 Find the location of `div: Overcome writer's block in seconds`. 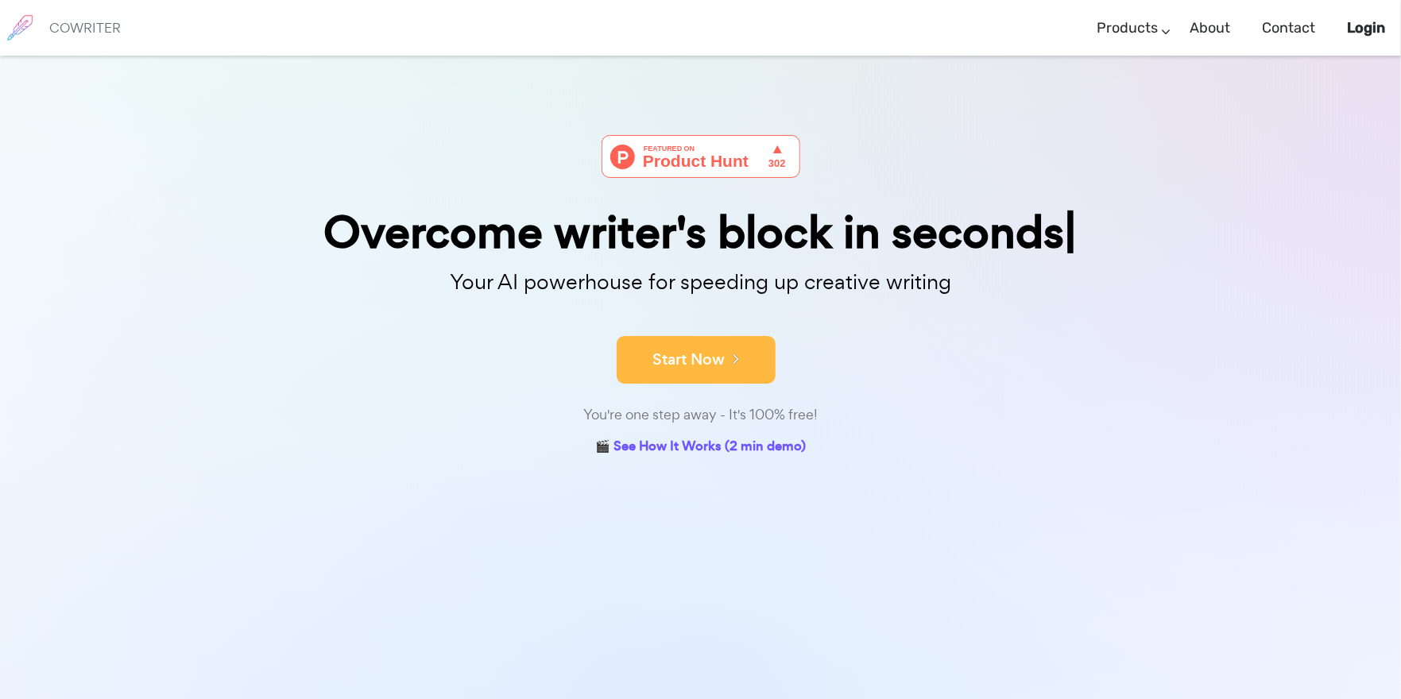

div: Overcome writer's block in seconds is located at coordinates (701, 232).